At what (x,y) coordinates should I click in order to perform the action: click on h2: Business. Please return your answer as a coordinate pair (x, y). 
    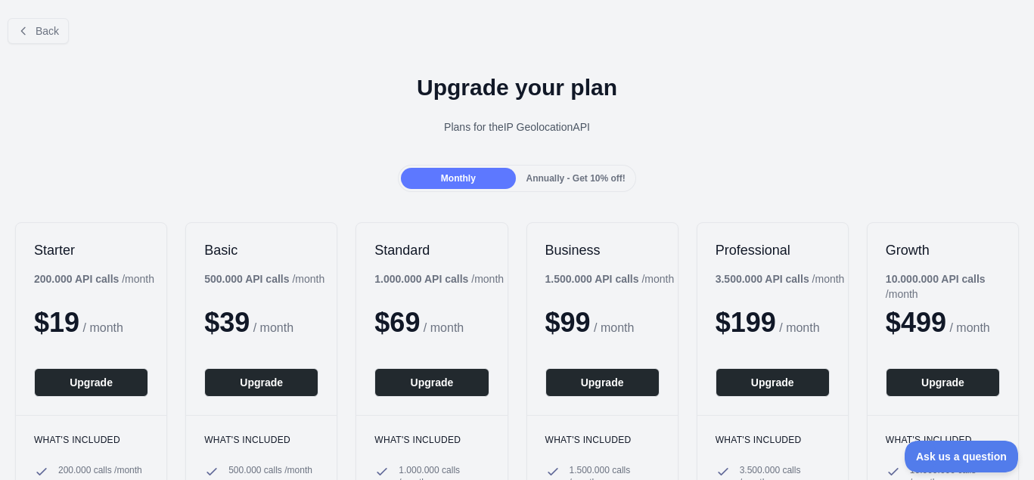
    Looking at the image, I should click on (602, 250).